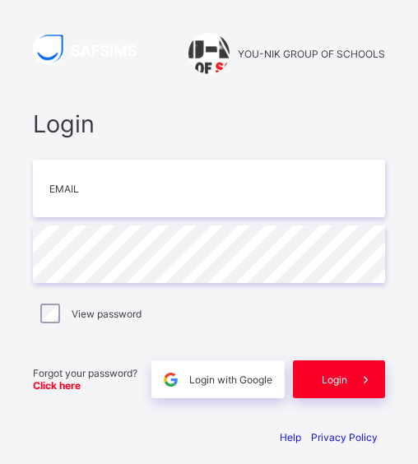 The height and width of the screenshot is (464, 418). I want to click on a: Click here, so click(57, 385).